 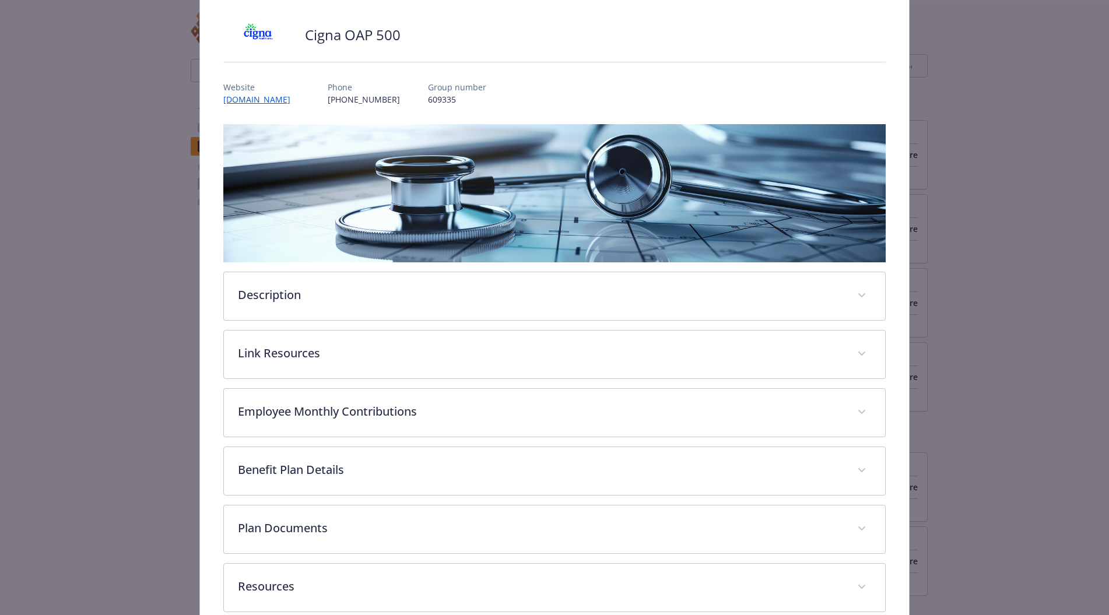 What do you see at coordinates (554, 193) in the screenshot?
I see `img: banner` at bounding box center [554, 193].